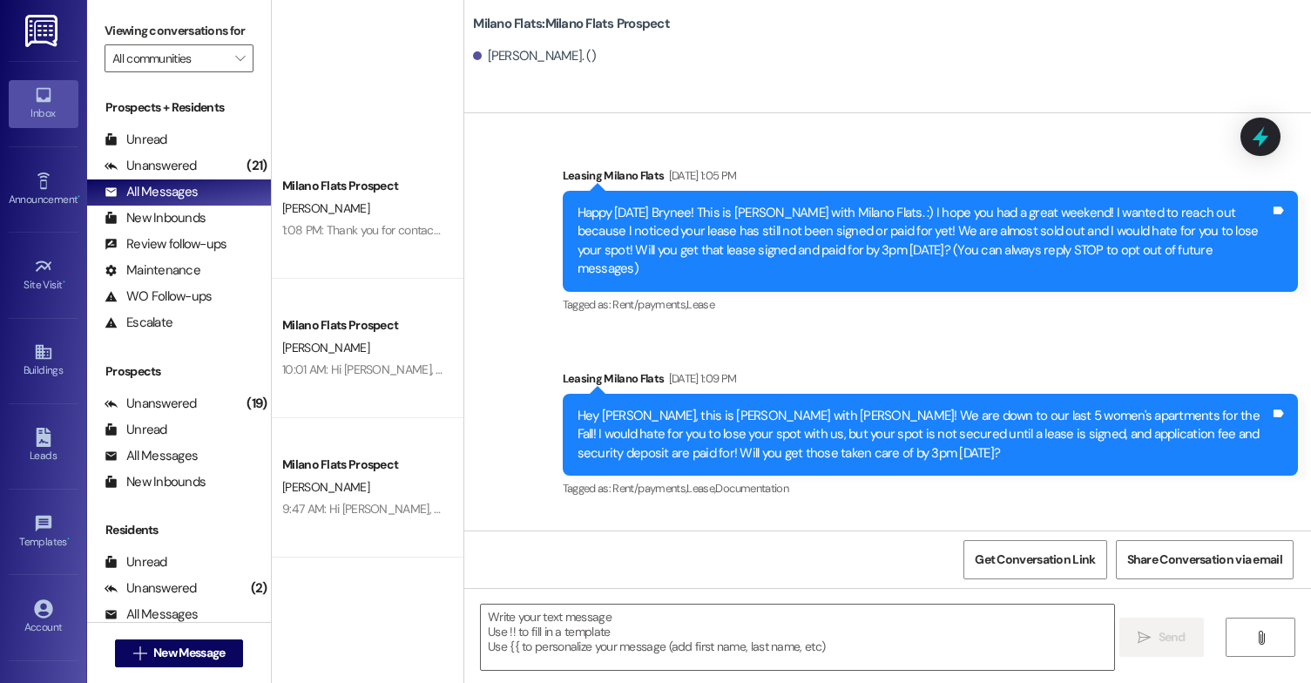  Describe the element at coordinates (44, 532) in the screenshot. I see `a: Templates •` at that location.